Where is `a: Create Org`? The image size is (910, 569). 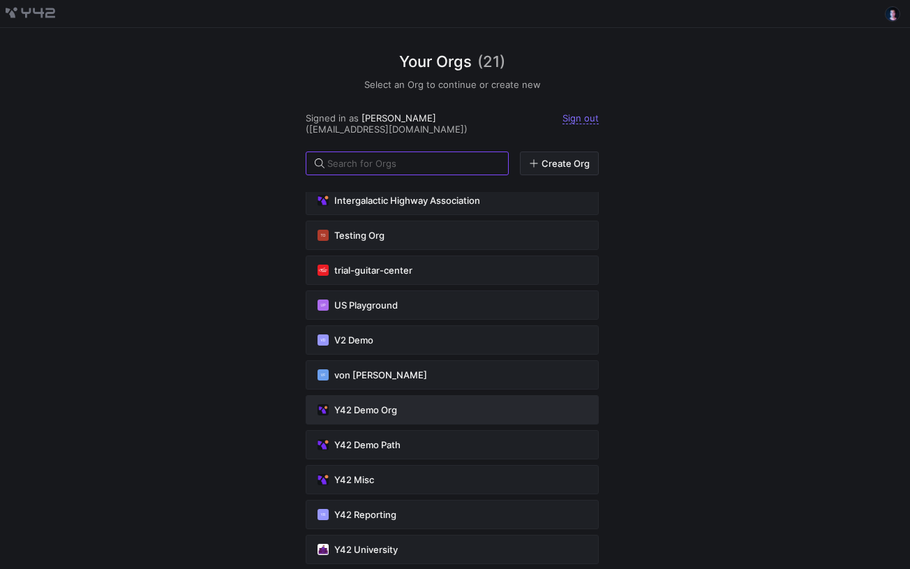 a: Create Org is located at coordinates (559, 163).